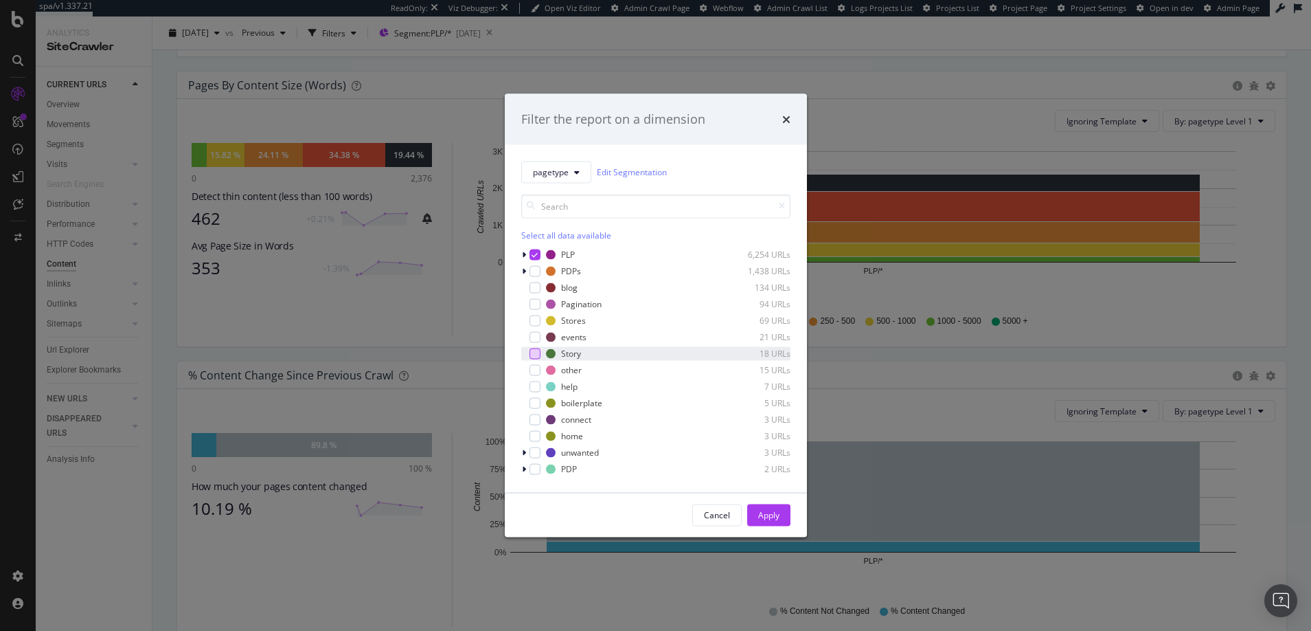 The height and width of the screenshot is (631, 1311). I want to click on div: modal, so click(656, 315).